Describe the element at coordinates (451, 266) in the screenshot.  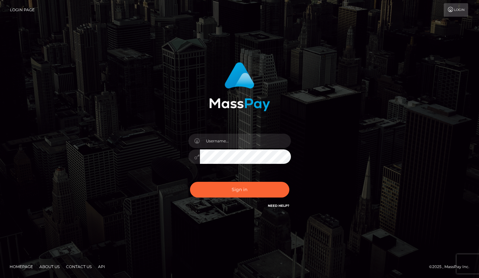
I see `div: © 2025 , MassPay Inc.` at that location.